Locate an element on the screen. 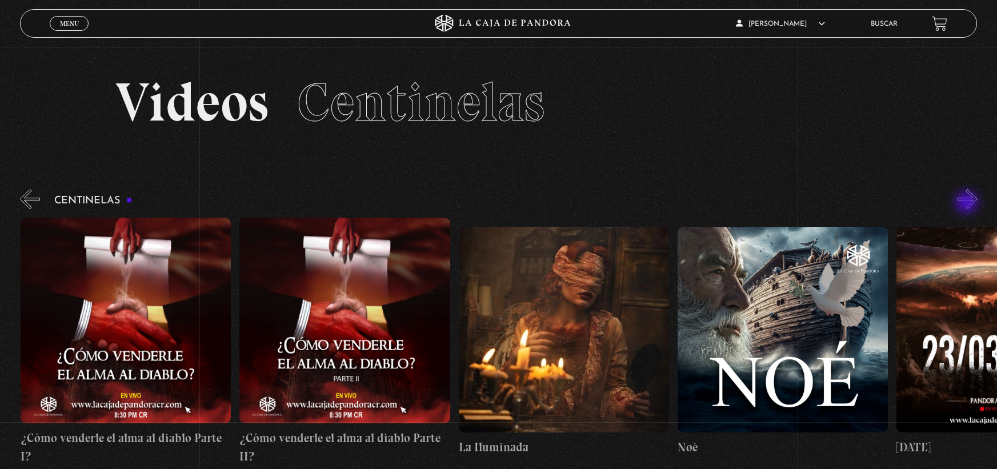 The width and height of the screenshot is (997, 469). a: ¿Cómo venderle el alma al diablo Parte II? is located at coordinates (344, 341).